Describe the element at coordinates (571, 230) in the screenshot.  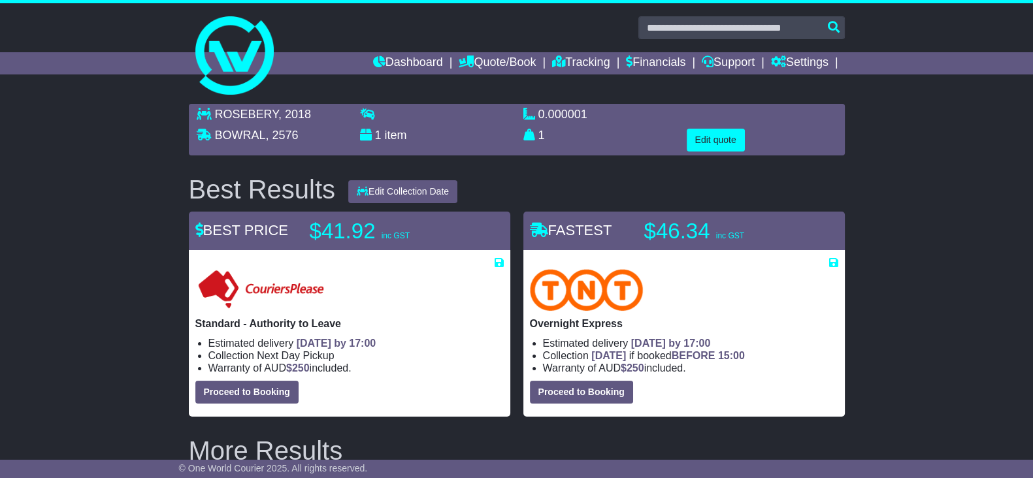
I see `span: FASTEST` at that location.